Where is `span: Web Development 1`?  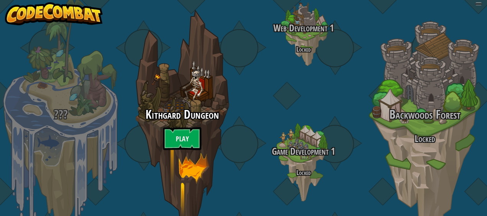 span: Web Development 1 is located at coordinates (304, 28).